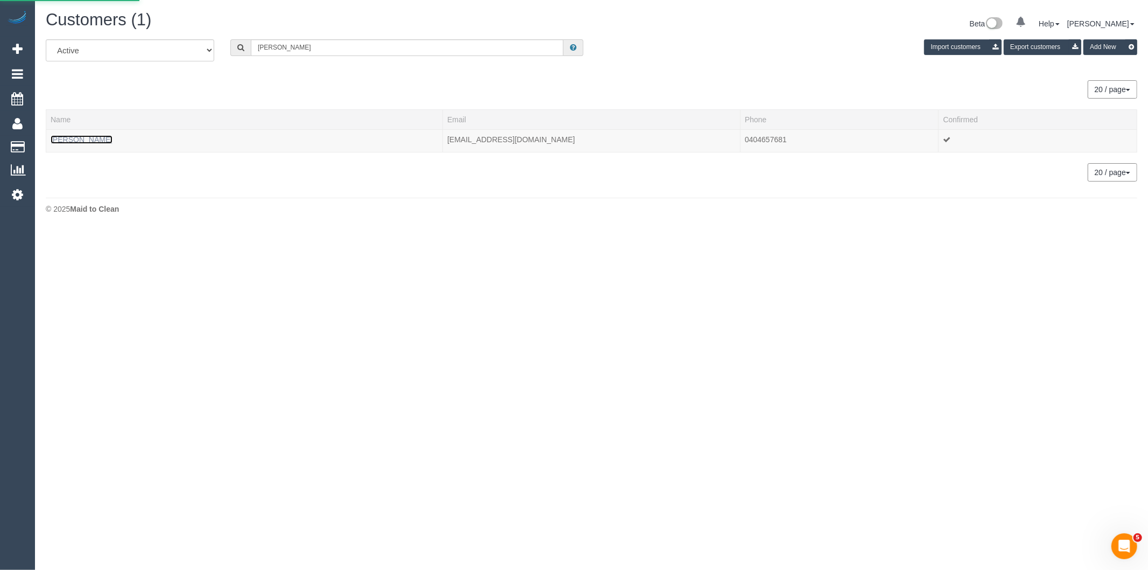 This screenshot has height=570, width=1148. Describe the element at coordinates (592, 119) in the screenshot. I see `th: Email` at that location.